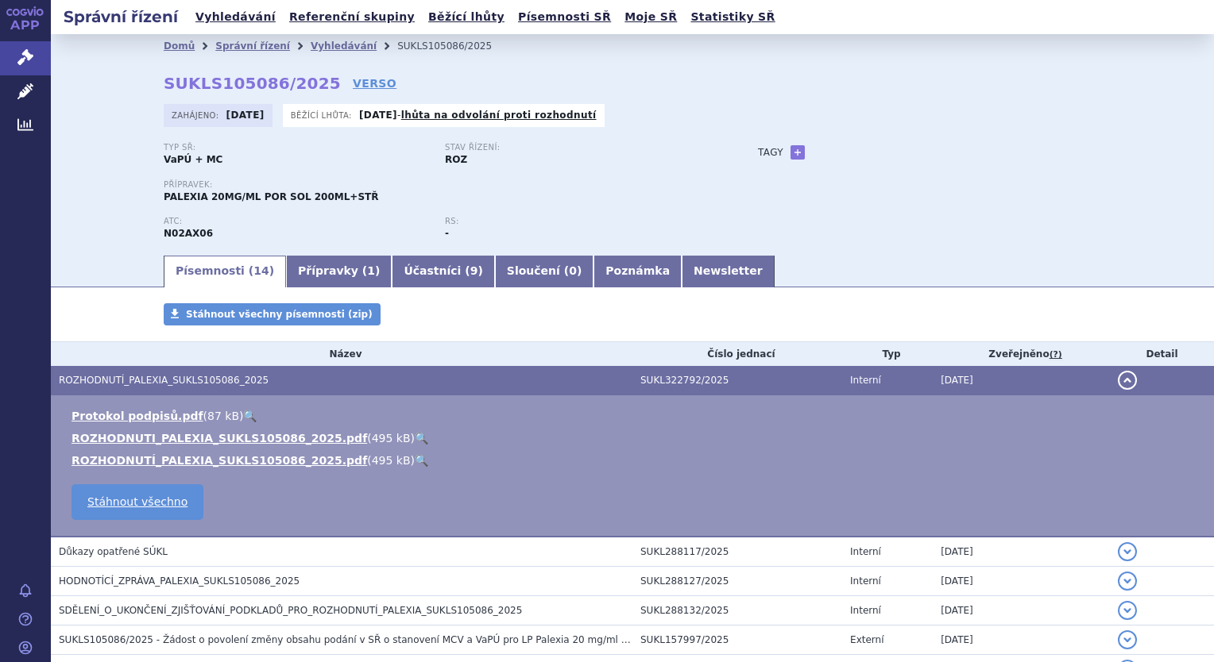  I want to click on a: Domů, so click(179, 46).